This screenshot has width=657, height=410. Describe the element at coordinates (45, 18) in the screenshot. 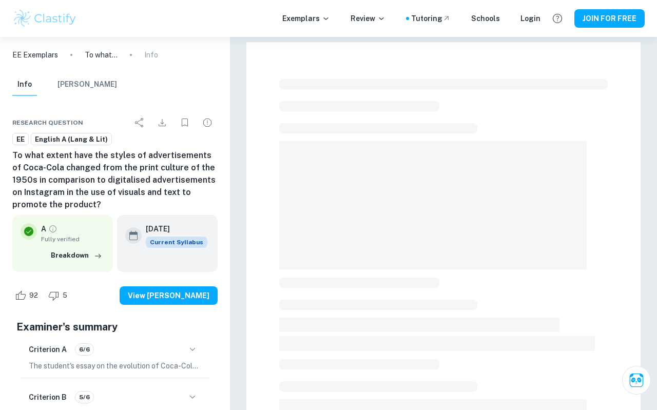

I see `img: Clastify logo` at that location.